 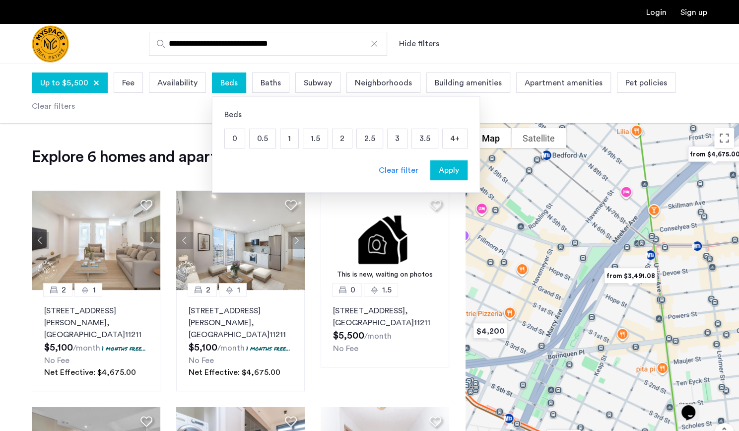 What do you see at coordinates (397, 138) in the screenshot?
I see `p: 3` at bounding box center [397, 138].